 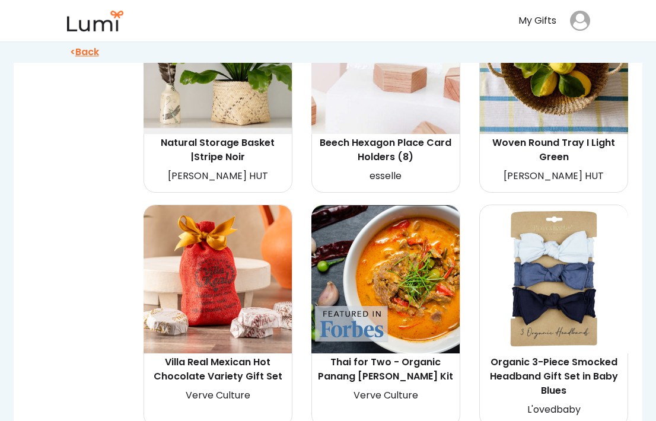 I want to click on u: Back, so click(x=87, y=52).